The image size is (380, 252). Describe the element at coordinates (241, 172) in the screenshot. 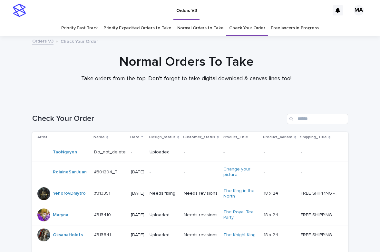

I see `a: Change your picture` at that location.